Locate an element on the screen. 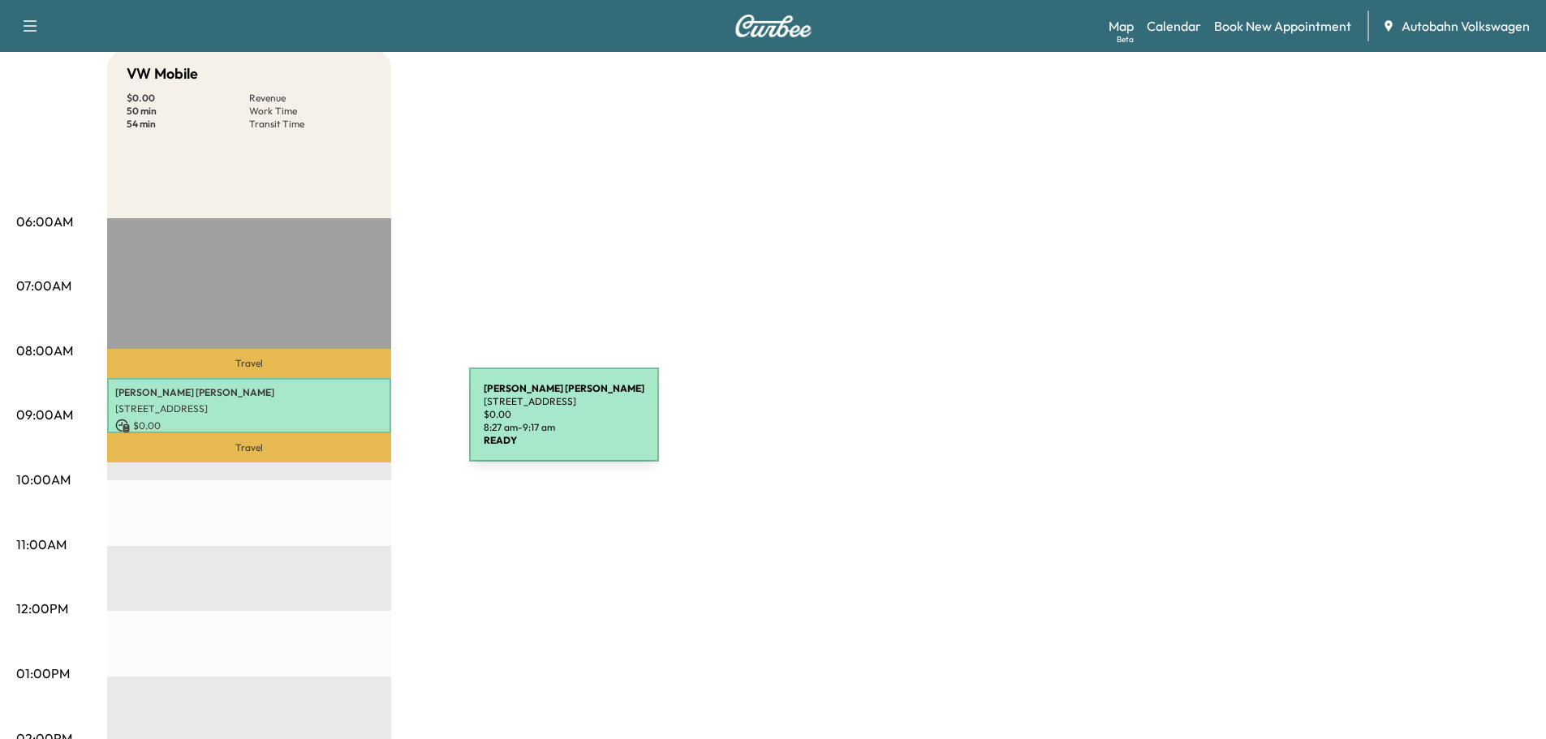 The image size is (1546, 739). h5: VW Mobile is located at coordinates (162, 74).